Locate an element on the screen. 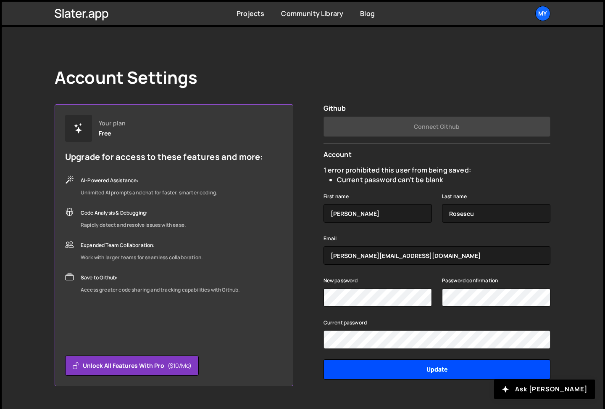 The height and width of the screenshot is (409, 605). div: Your plan is located at coordinates (112, 123).